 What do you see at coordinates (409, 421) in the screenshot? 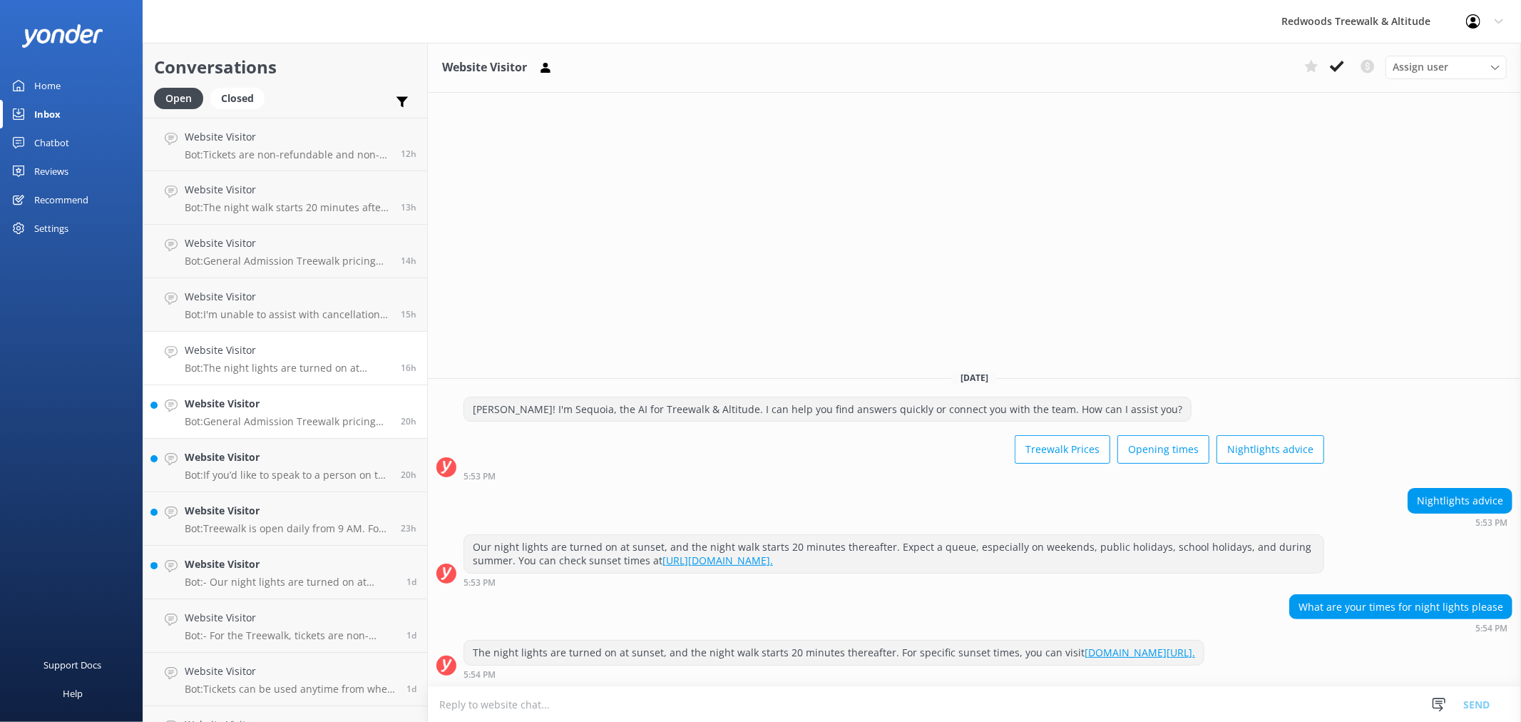
I see `span: Sep 19 2025 02:12pm (UTC +12:00) Pacific/Auckland` at bounding box center [409, 421].